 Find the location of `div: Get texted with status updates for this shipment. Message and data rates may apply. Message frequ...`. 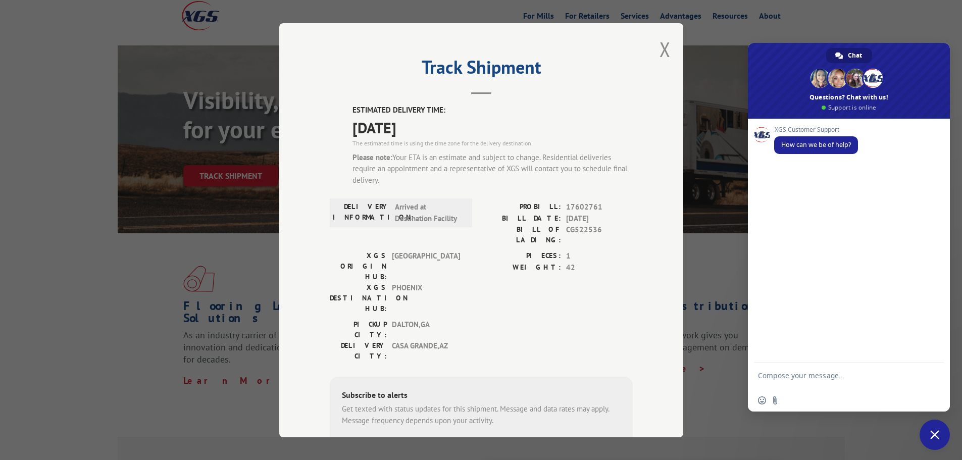

div: Get texted with status updates for this shipment. Message and data rates may apply. Message frequ... is located at coordinates (481, 415).